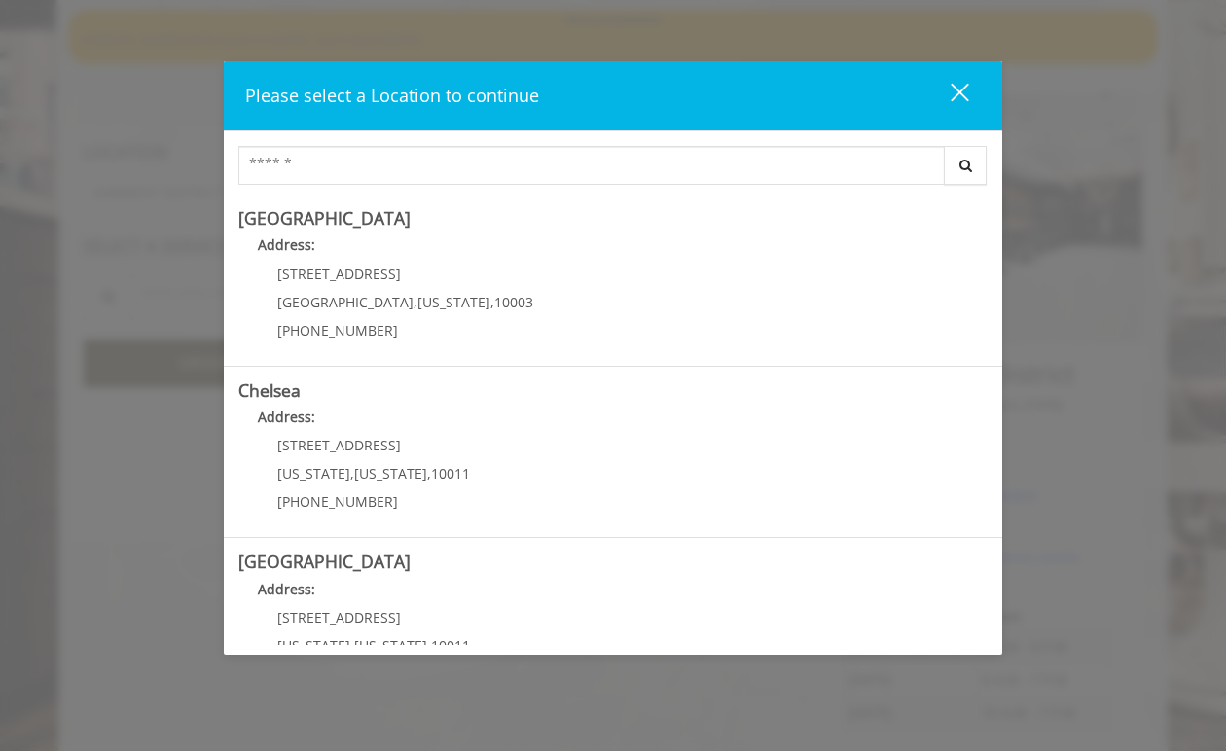 The width and height of the screenshot is (1226, 751). Describe the element at coordinates (613, 170) in the screenshot. I see `div: Center Select` at that location.